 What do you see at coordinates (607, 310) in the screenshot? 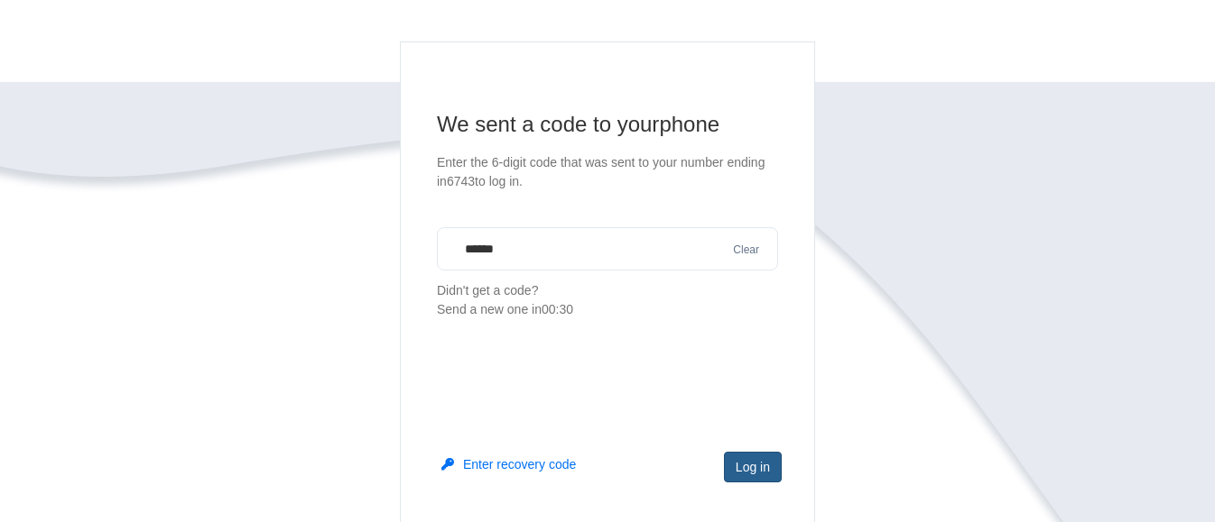
I see `div: Send a new one in 00:30` at bounding box center [607, 310].